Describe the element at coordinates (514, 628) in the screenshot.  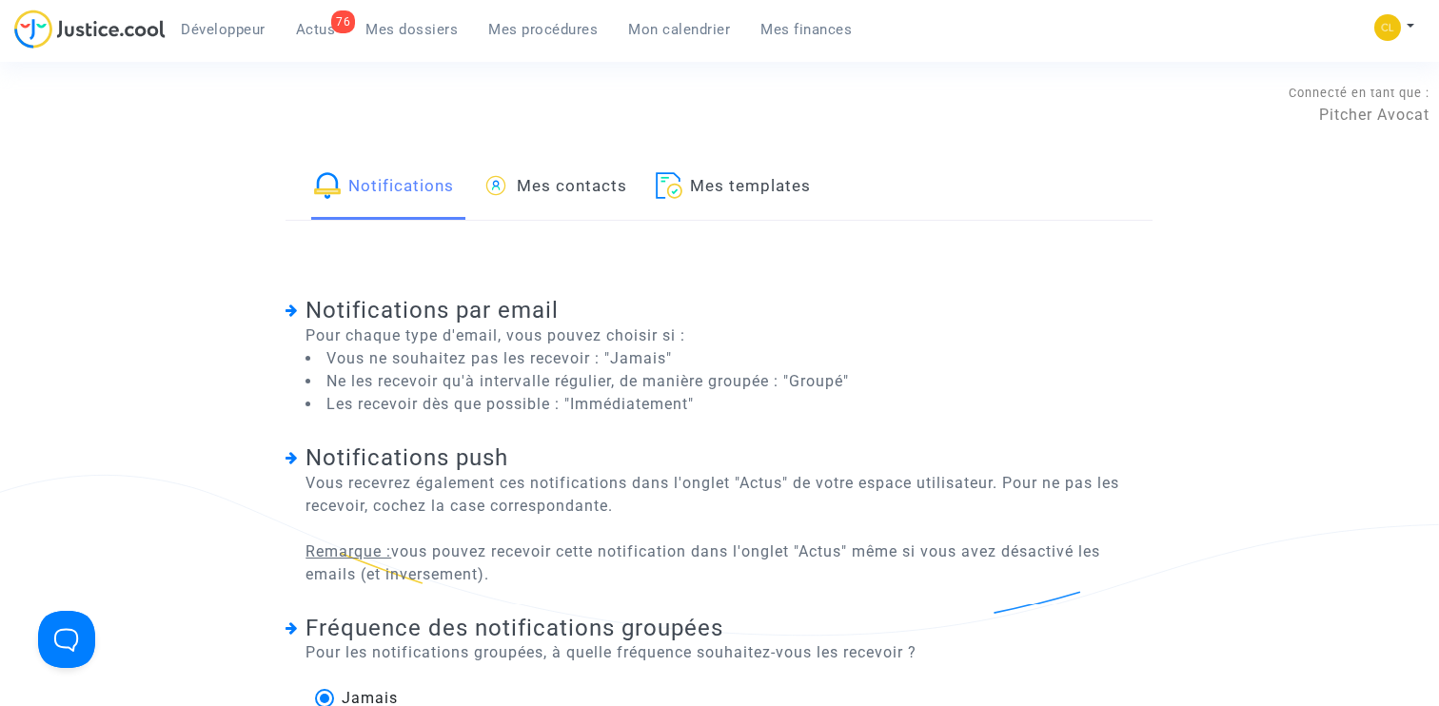
I see `span: Fréquence des notifications groupées` at that location.